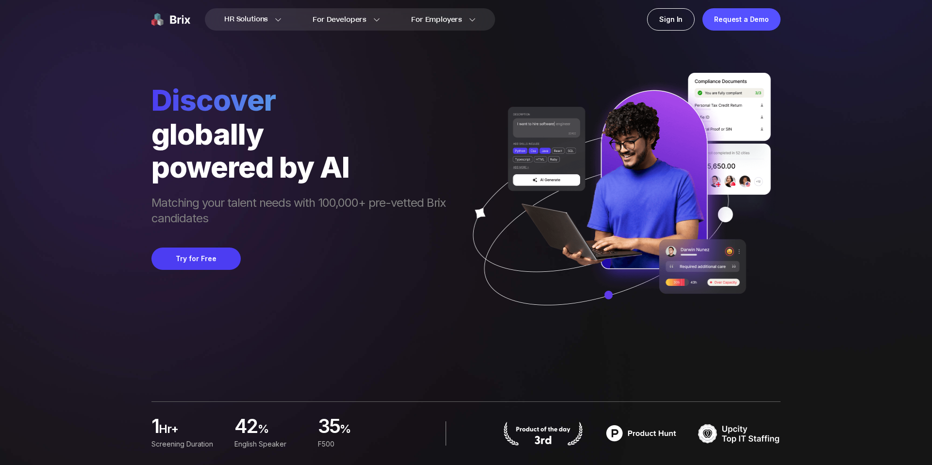  Describe the element at coordinates (741, 19) in the screenshot. I see `a: Request a Demo` at that location.